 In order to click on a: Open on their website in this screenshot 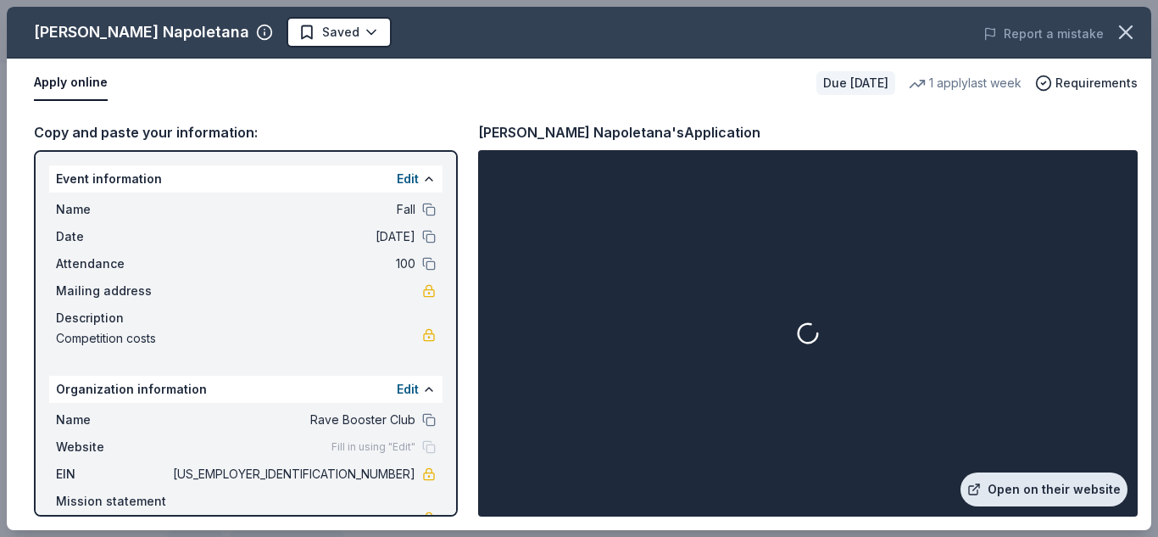, I will do `click(1043, 489)`.